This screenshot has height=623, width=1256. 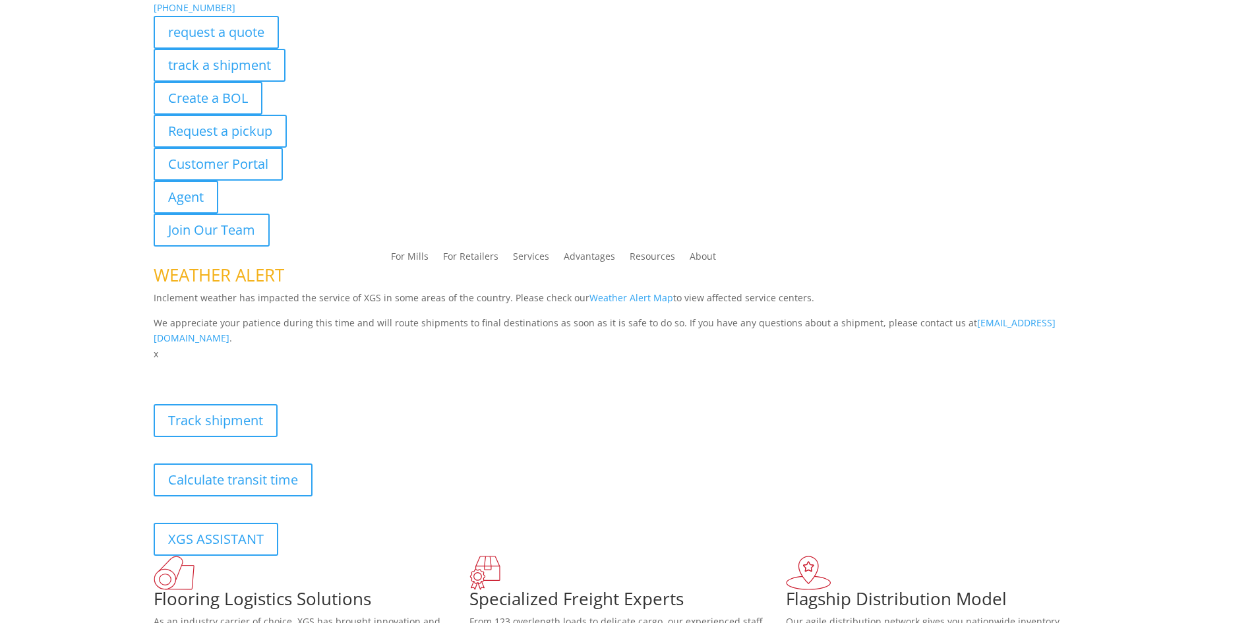 I want to click on a: For Retailers, so click(x=471, y=259).